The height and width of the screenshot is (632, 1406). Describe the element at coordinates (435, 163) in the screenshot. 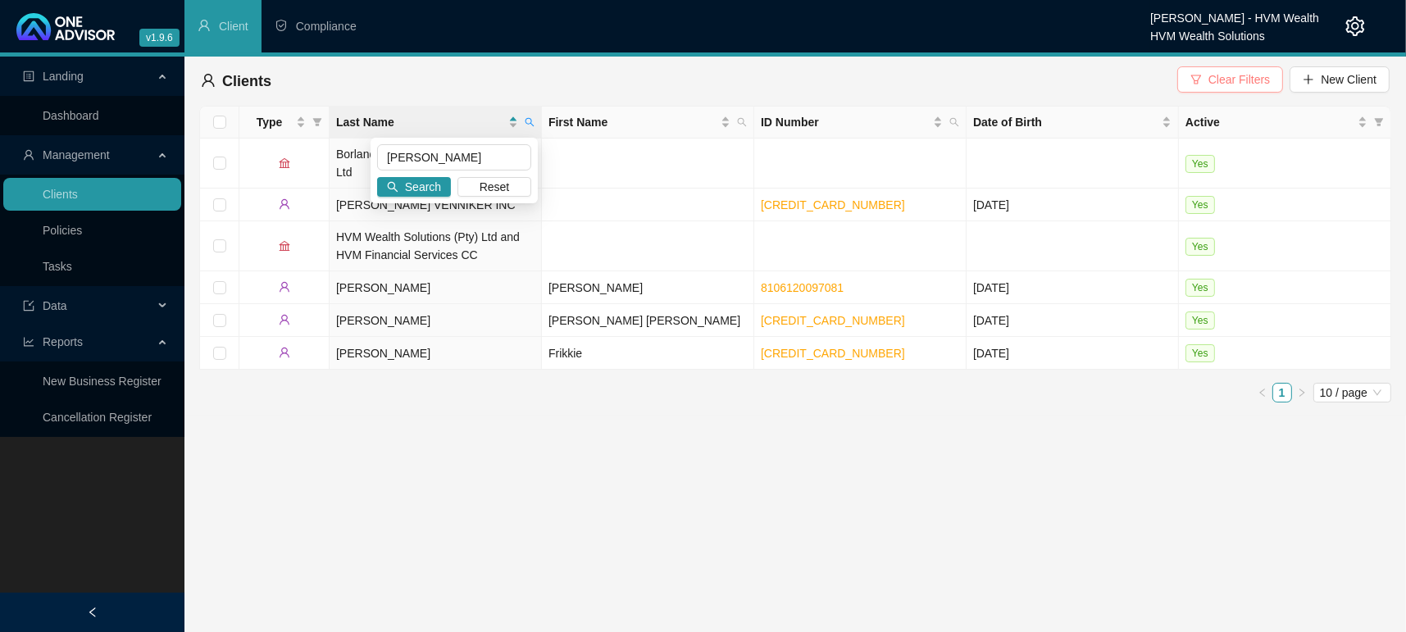

I see `td: Borland Financial Services Group (Pty) Ltd` at that location.